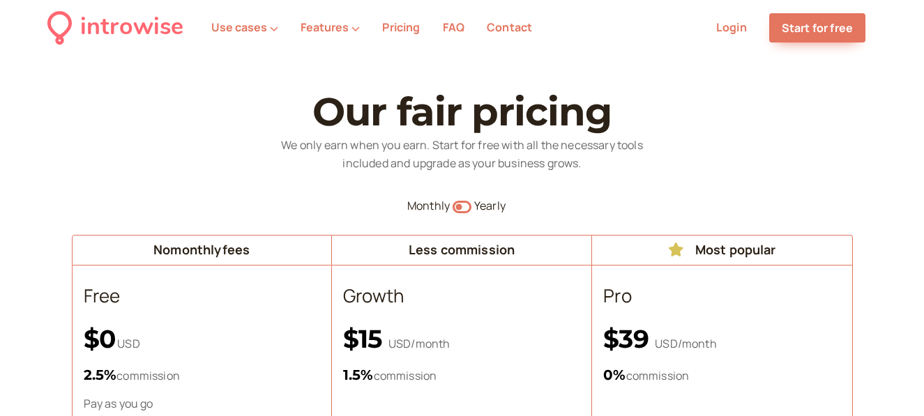 This screenshot has width=924, height=416. What do you see at coordinates (201, 339) in the screenshot?
I see `p: USD` at bounding box center [201, 339].